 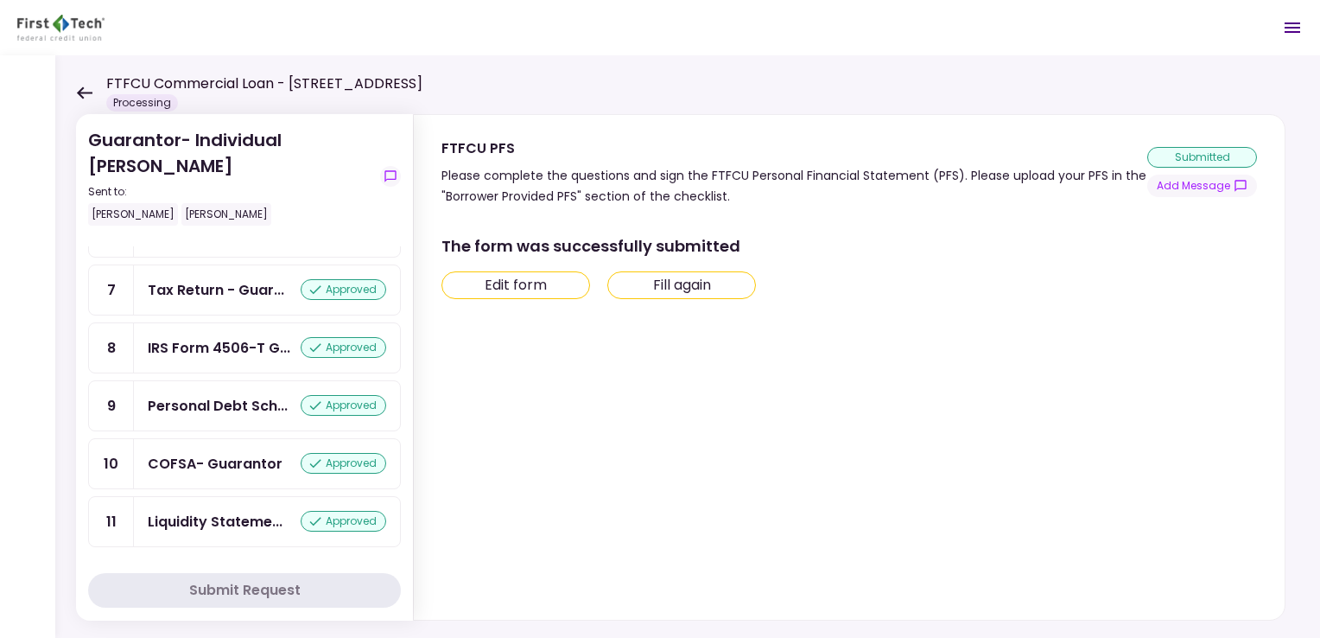 I want to click on button: Fill again, so click(x=682, y=285).